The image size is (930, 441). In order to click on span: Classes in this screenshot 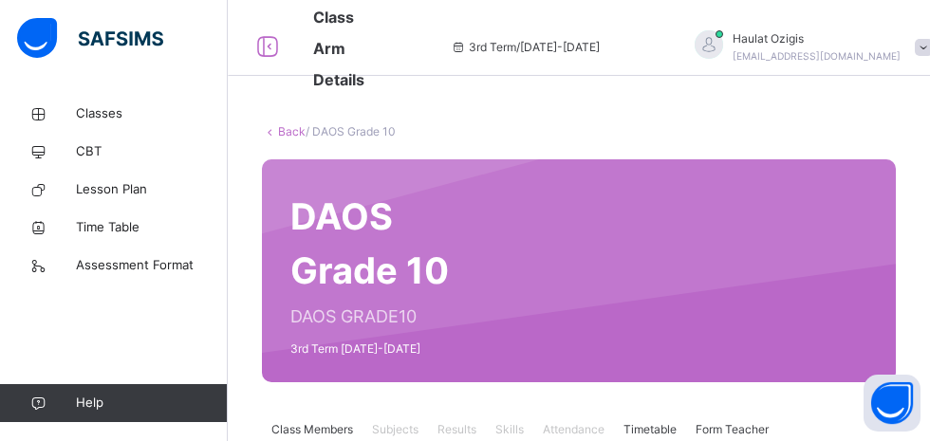, I will do `click(152, 114)`.